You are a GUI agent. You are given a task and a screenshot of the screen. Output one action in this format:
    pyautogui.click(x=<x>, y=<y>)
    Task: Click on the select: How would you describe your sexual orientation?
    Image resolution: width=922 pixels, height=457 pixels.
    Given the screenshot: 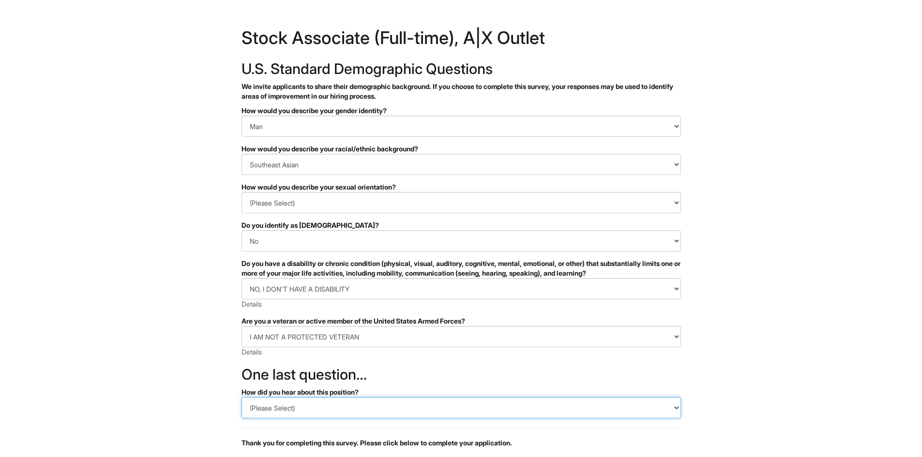 What is the action you would take?
    pyautogui.click(x=461, y=203)
    